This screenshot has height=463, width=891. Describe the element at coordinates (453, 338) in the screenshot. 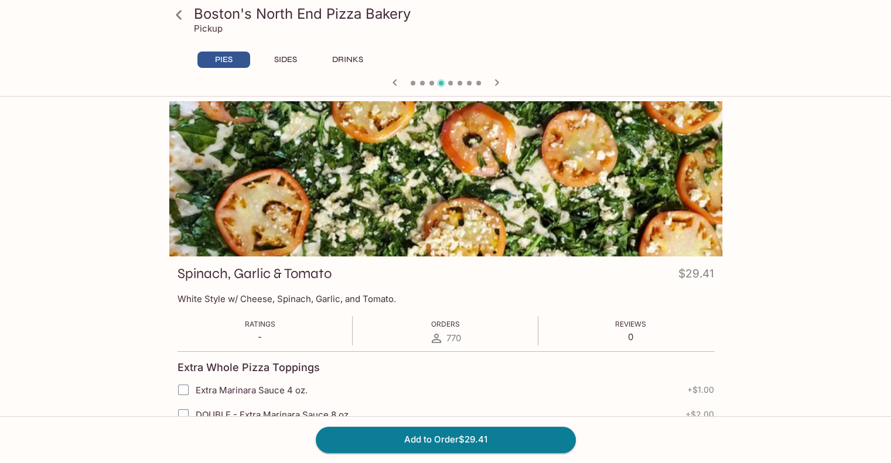

I see `span: 770` at that location.